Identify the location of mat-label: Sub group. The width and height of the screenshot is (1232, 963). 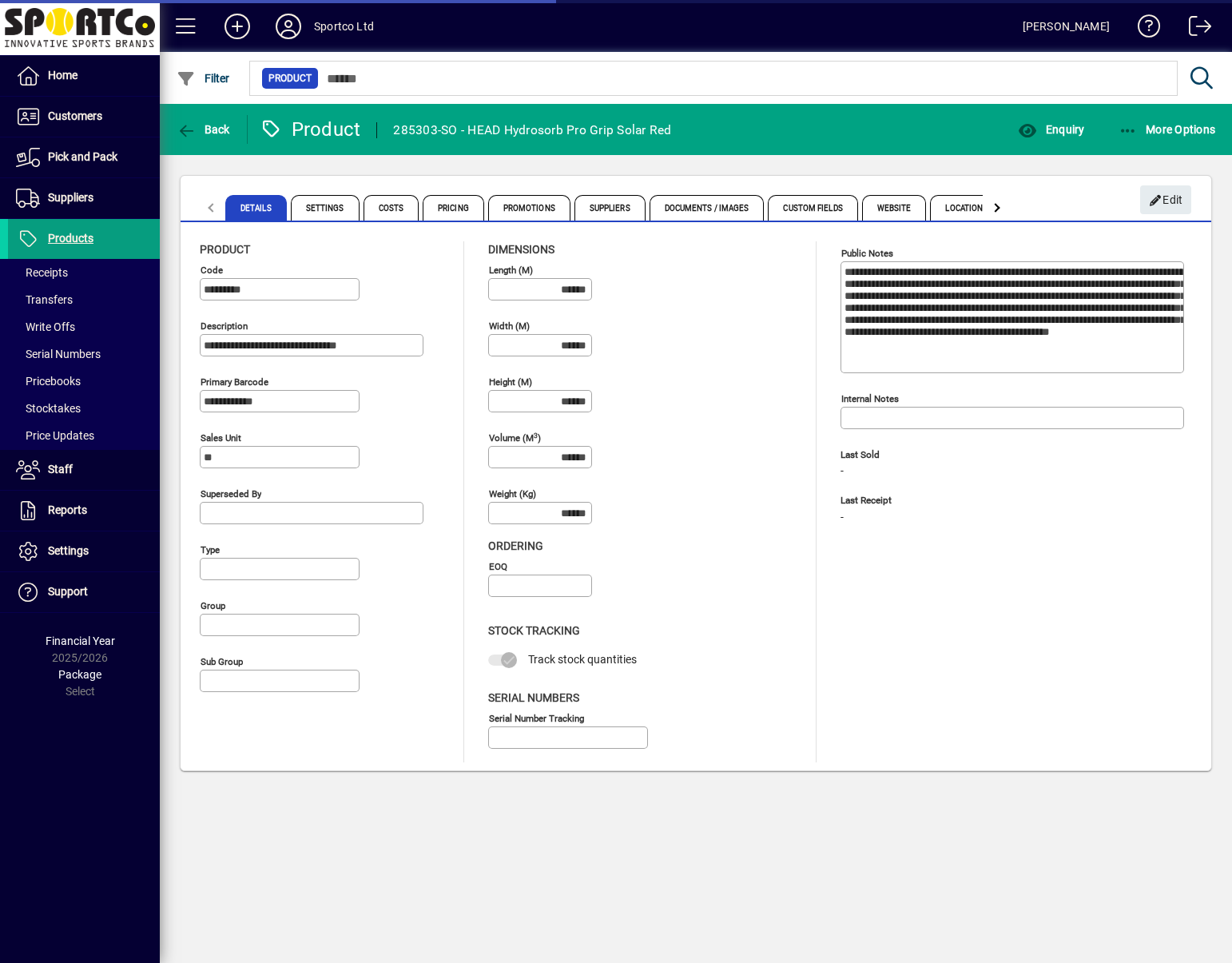
(222, 662).